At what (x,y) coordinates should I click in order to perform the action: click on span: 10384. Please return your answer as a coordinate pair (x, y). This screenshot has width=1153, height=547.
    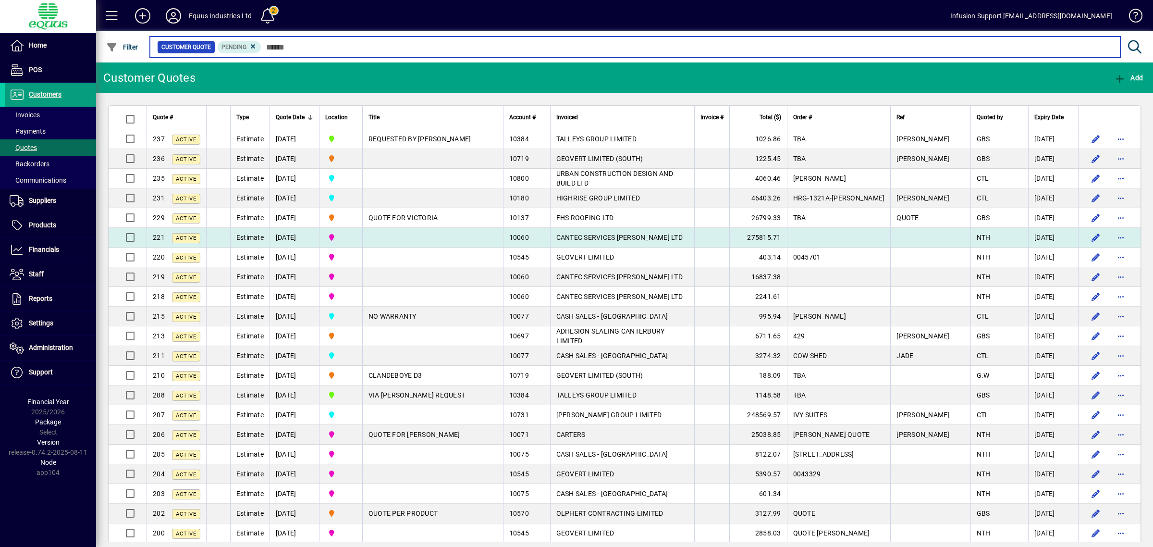
    Looking at the image, I should click on (519, 395).